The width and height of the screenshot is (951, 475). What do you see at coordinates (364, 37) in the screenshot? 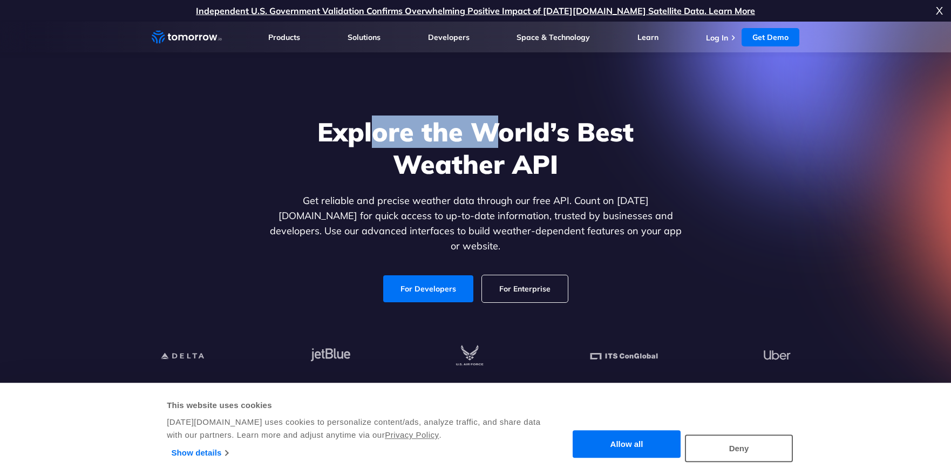
I see `a: Solutions` at bounding box center [364, 37].